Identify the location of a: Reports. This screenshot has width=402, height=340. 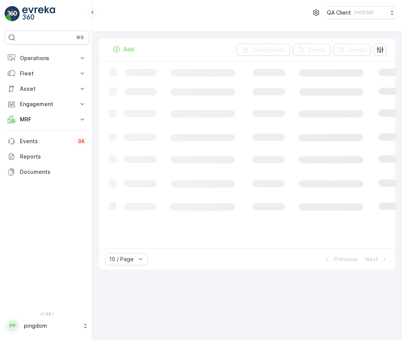
(47, 157).